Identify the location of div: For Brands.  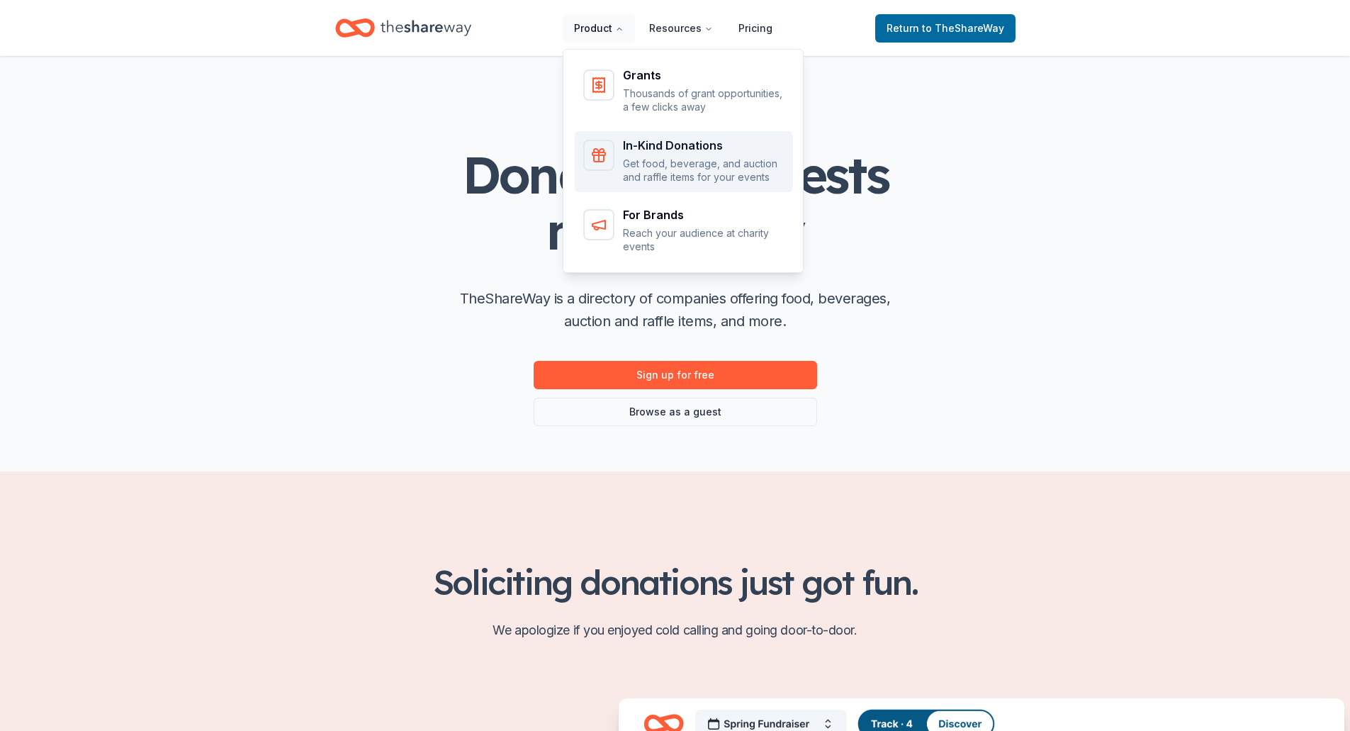
(704, 215).